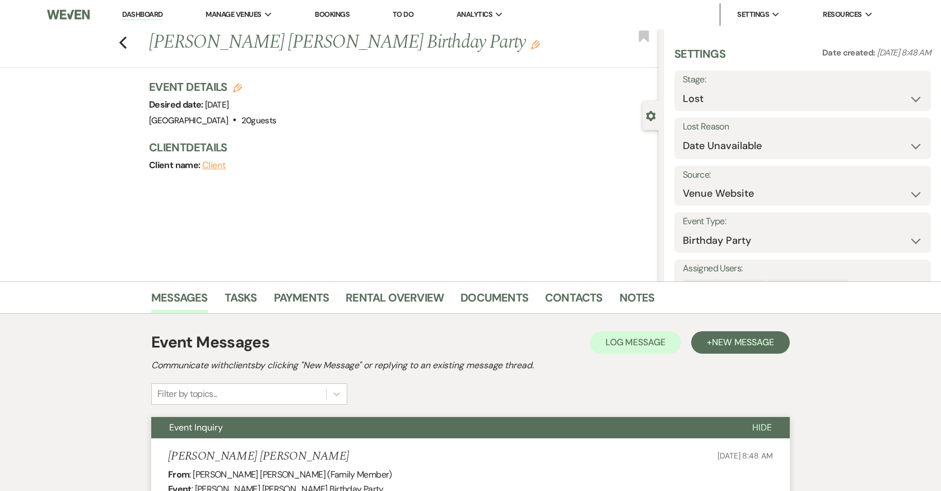 The width and height of the screenshot is (941, 491). Describe the element at coordinates (637, 301) in the screenshot. I see `a: Notes` at that location.